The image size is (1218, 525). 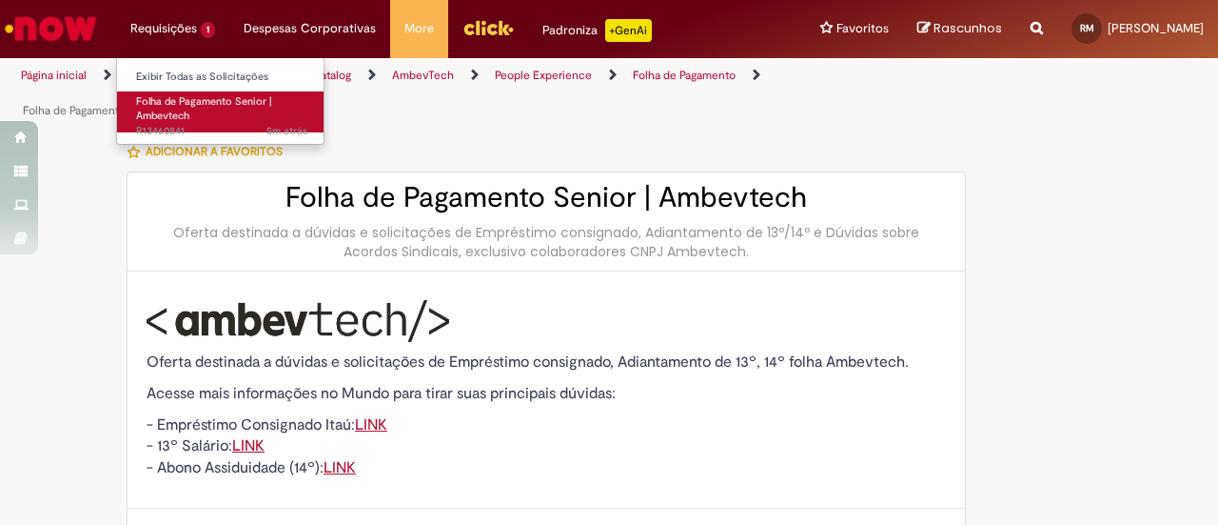 I want to click on span: R13460841, so click(x=222, y=131).